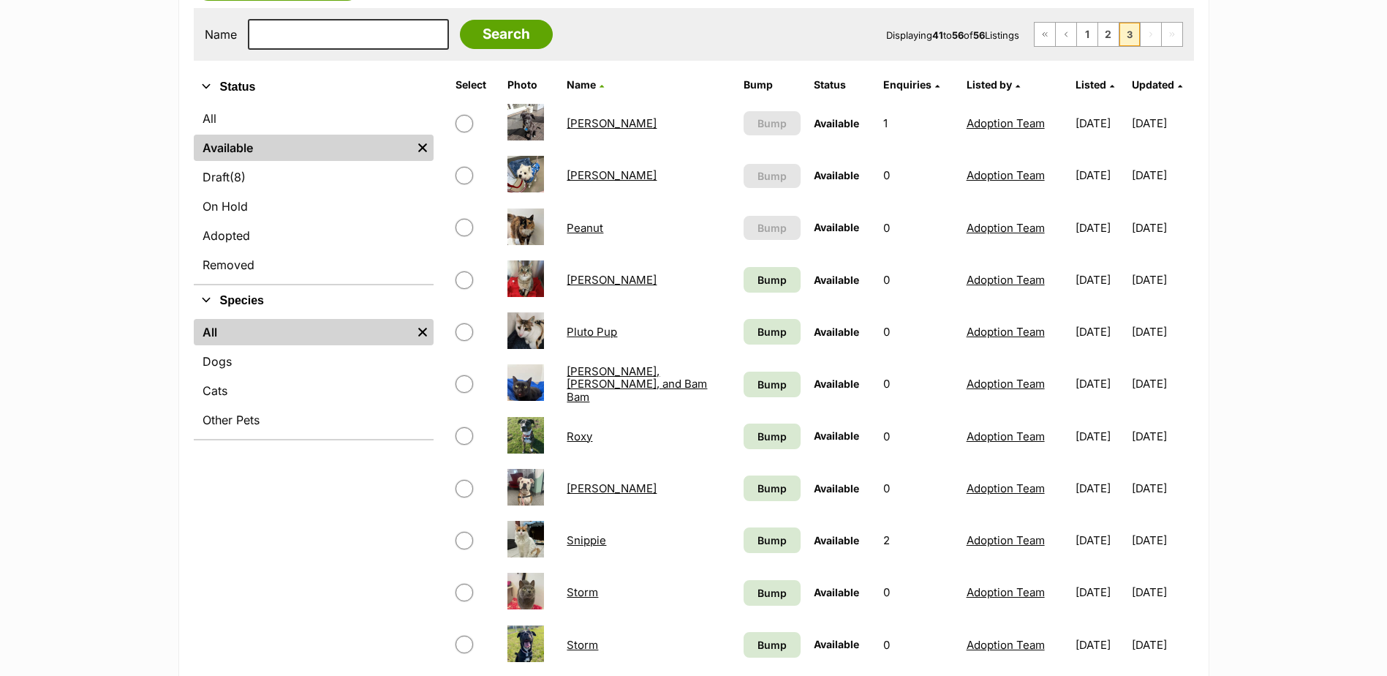 The image size is (1387, 676). I want to click on strong: 56, so click(958, 35).